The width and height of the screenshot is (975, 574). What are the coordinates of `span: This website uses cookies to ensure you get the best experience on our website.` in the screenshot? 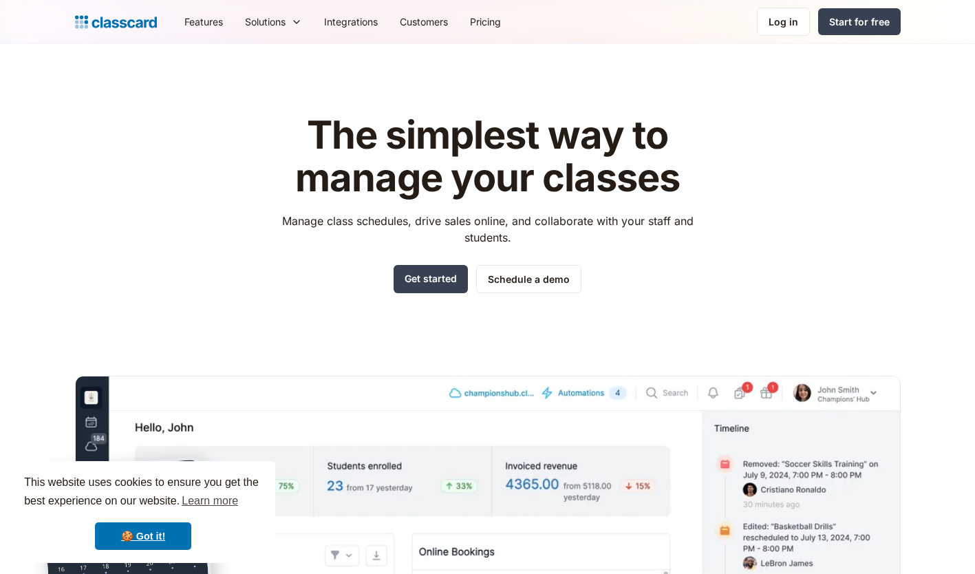 It's located at (143, 493).